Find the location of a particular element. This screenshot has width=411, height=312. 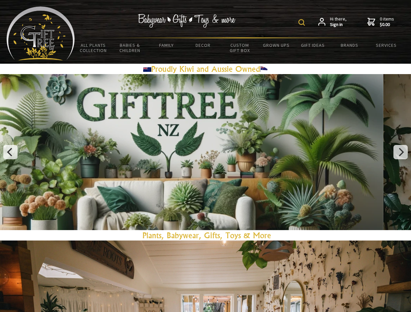

span: Hi there, is located at coordinates (338, 22).